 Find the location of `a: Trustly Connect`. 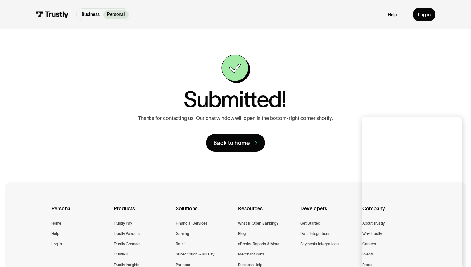

a: Trustly Connect is located at coordinates (127, 244).